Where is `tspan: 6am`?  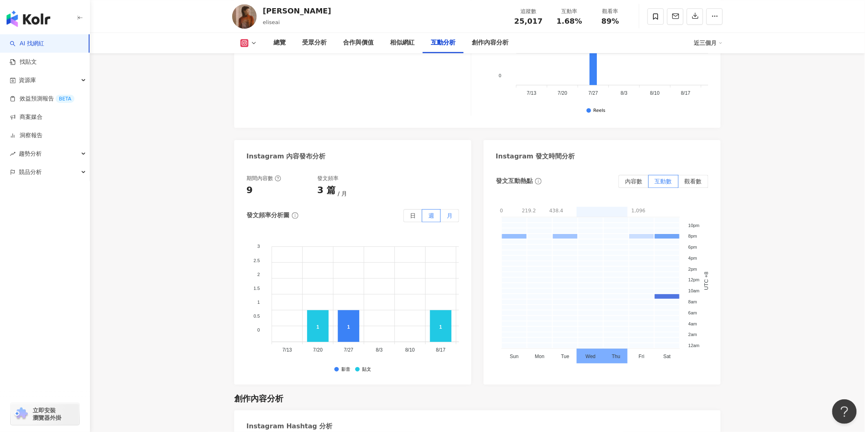 tspan: 6am is located at coordinates (692, 313).